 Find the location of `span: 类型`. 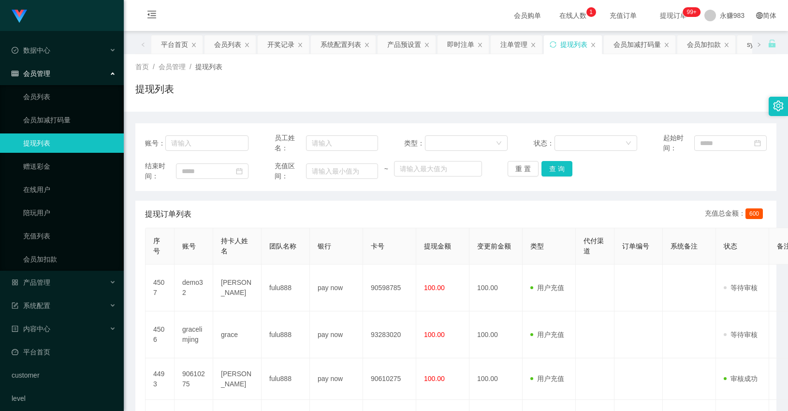

span: 类型 is located at coordinates (537, 246).